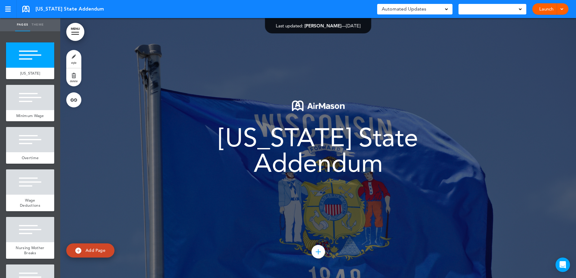  What do you see at coordinates (404, 9) in the screenshot?
I see `span: Automated Updates` at bounding box center [404, 9].